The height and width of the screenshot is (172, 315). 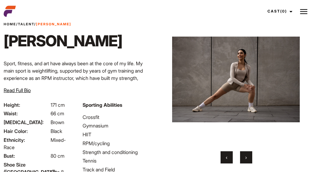 What do you see at coordinates (226, 157) in the screenshot?
I see `span: Previous` at bounding box center [226, 157].